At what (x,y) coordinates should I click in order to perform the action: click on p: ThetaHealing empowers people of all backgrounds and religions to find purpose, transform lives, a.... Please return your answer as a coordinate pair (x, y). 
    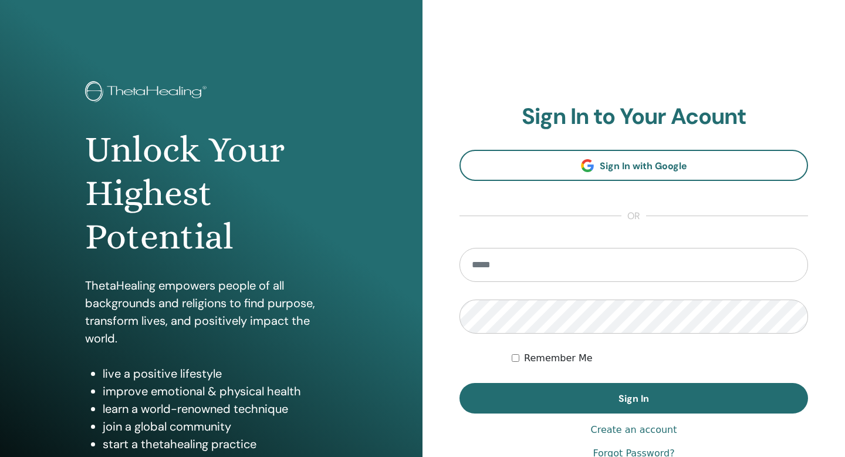
    Looking at the image, I should click on (211, 312).